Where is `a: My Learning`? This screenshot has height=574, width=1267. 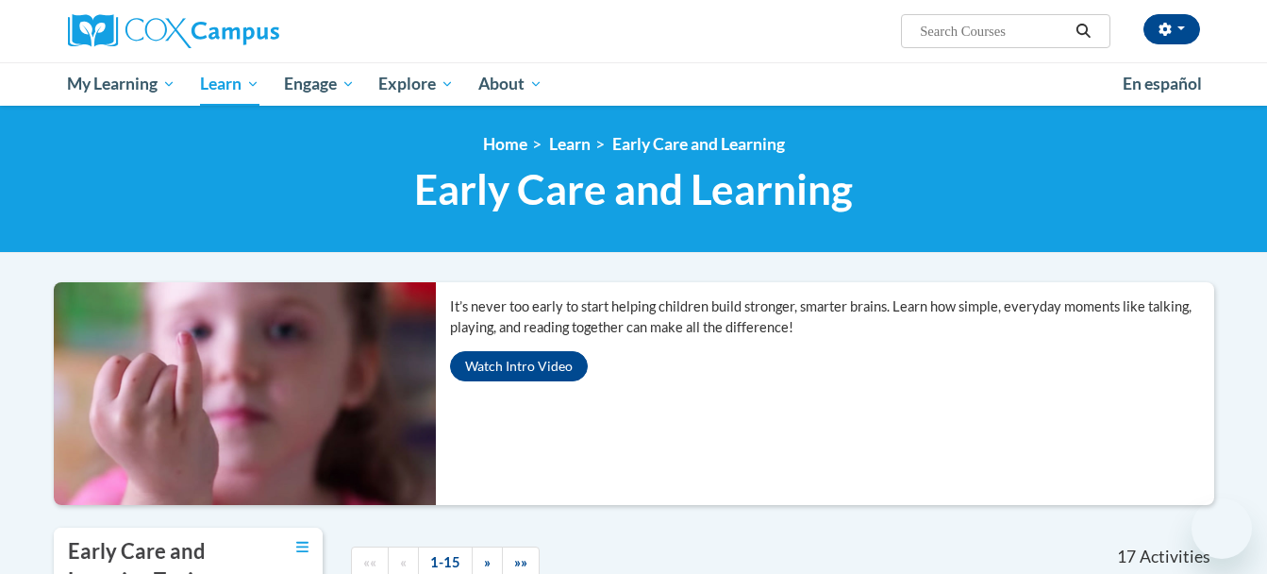 a: My Learning is located at coordinates (122, 84).